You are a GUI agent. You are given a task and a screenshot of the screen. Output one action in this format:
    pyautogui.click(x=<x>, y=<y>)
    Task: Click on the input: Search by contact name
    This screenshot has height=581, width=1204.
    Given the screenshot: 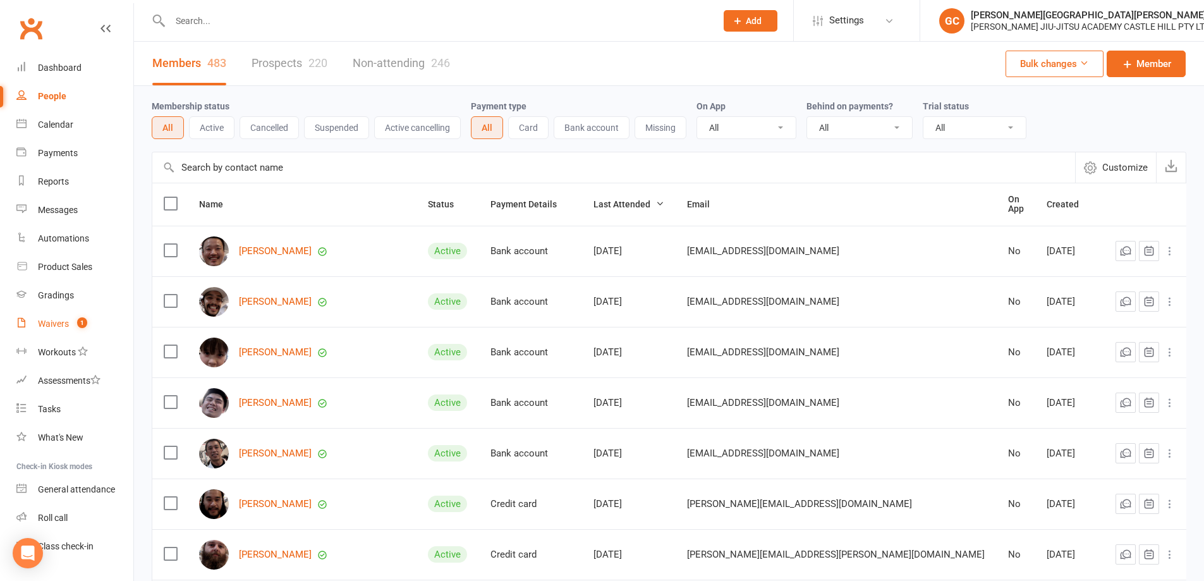 What is the action you would take?
    pyautogui.click(x=614, y=168)
    